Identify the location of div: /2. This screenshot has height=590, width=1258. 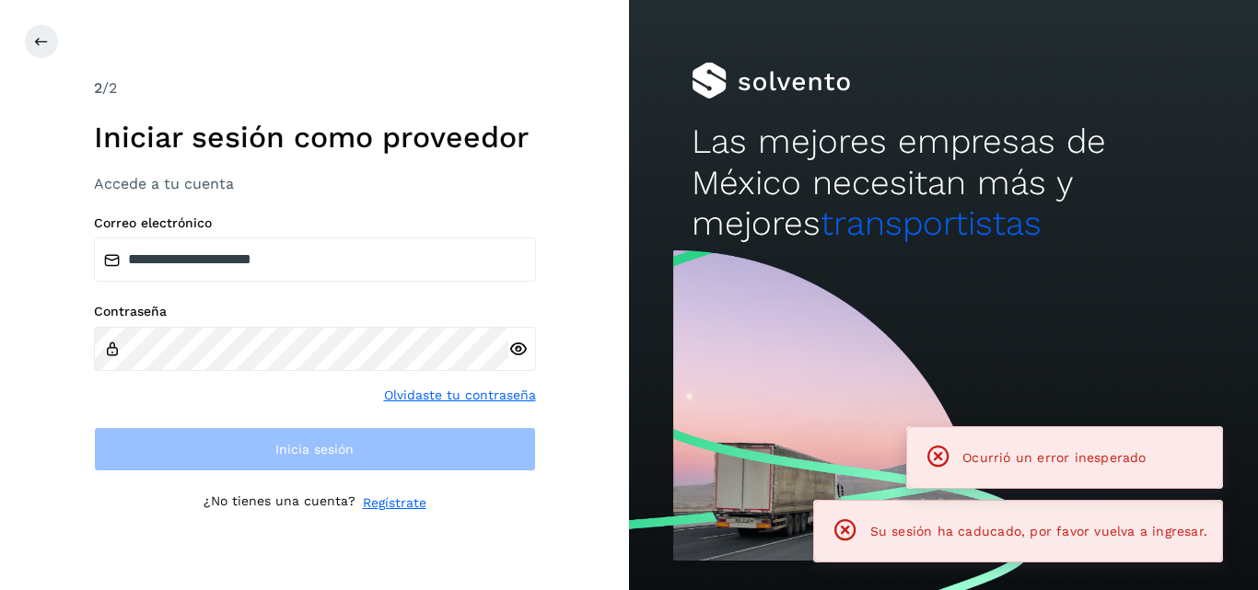
(315, 88).